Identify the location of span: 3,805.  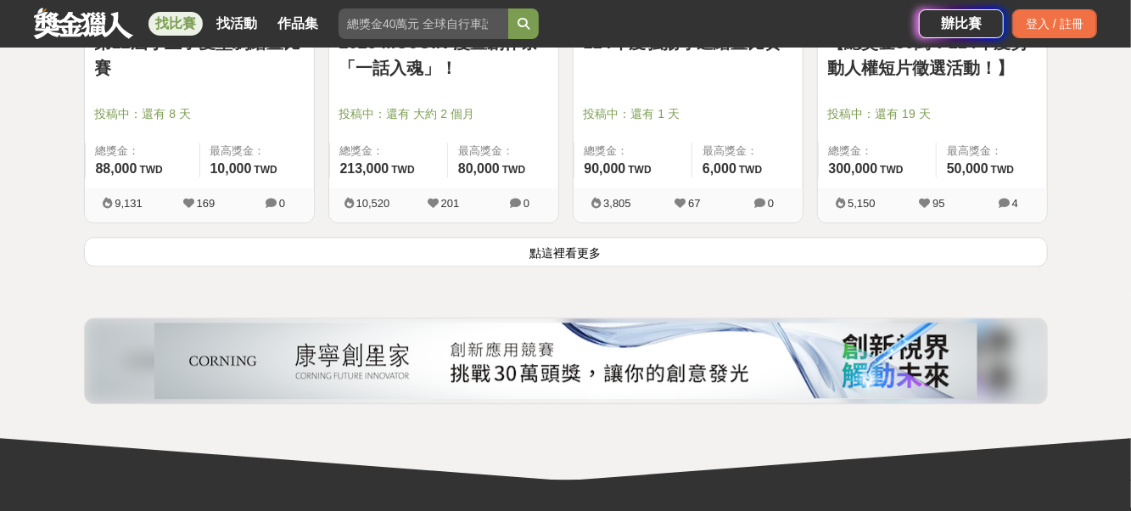
(617, 203).